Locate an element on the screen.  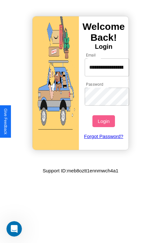
h3: Welcome Back! is located at coordinates (104, 32).